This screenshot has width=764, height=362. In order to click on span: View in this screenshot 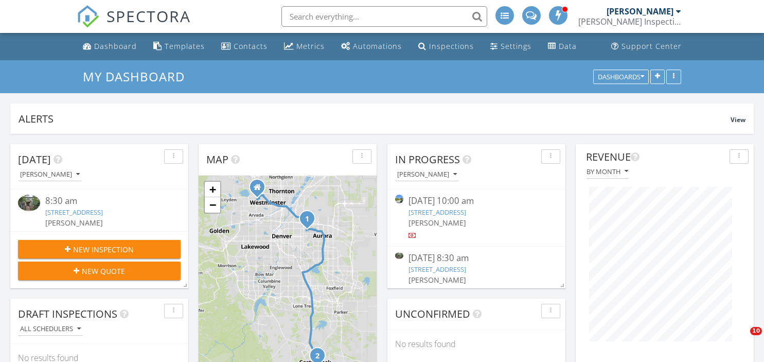, I will do `click(737, 119)`.